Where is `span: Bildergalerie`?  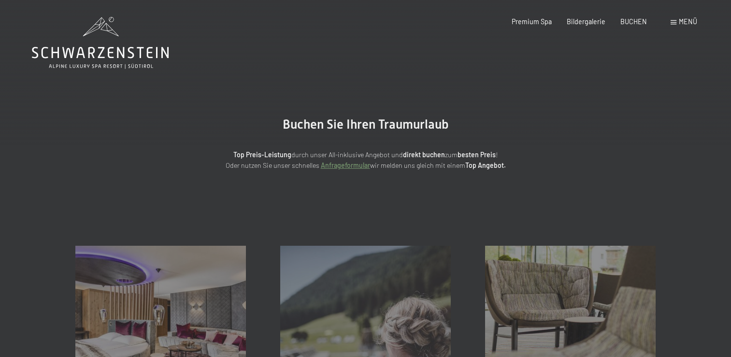 span: Bildergalerie is located at coordinates (586, 21).